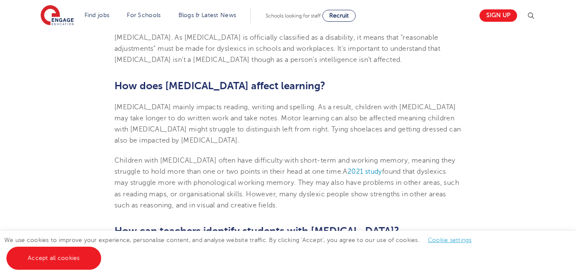 The width and height of the screenshot is (576, 277). I want to click on span: Schools looking for staff, so click(293, 16).